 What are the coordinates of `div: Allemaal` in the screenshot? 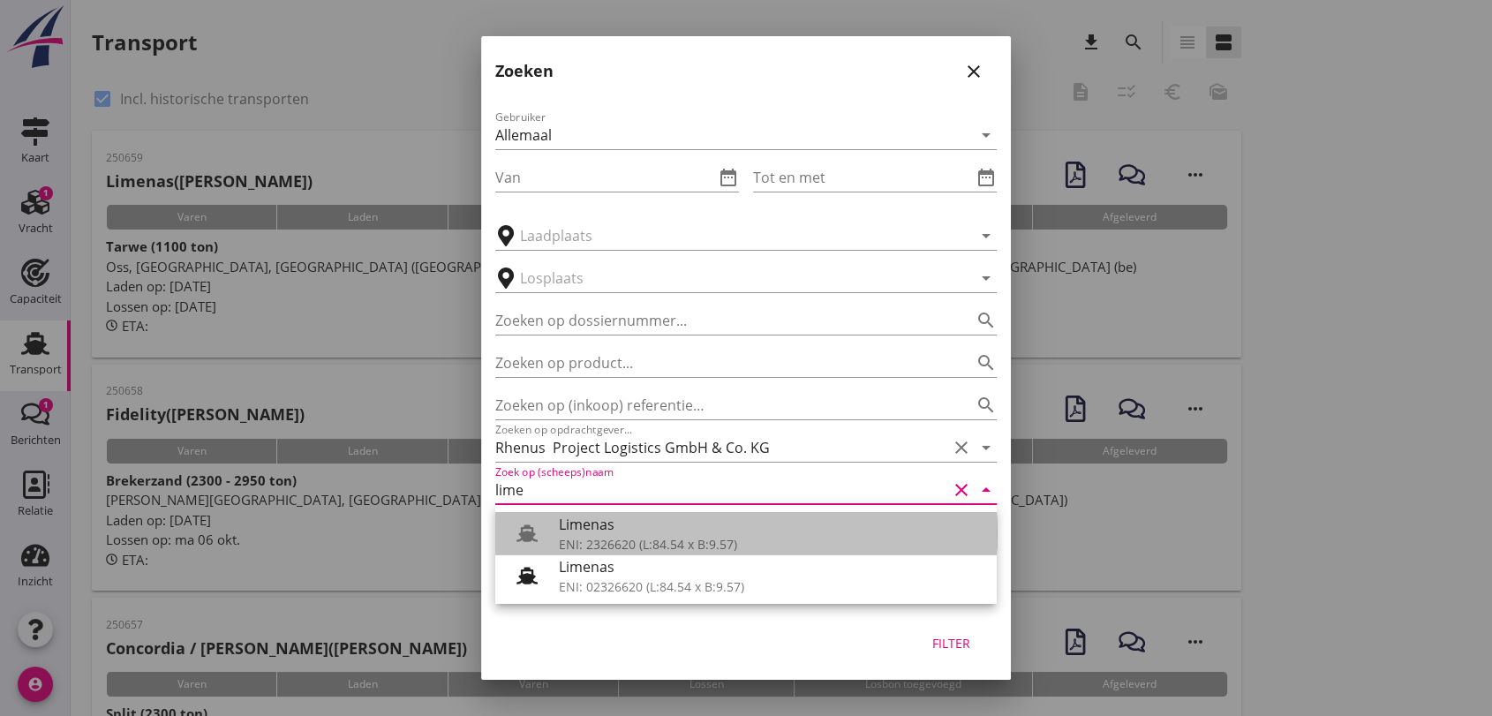 It's located at (523, 135).